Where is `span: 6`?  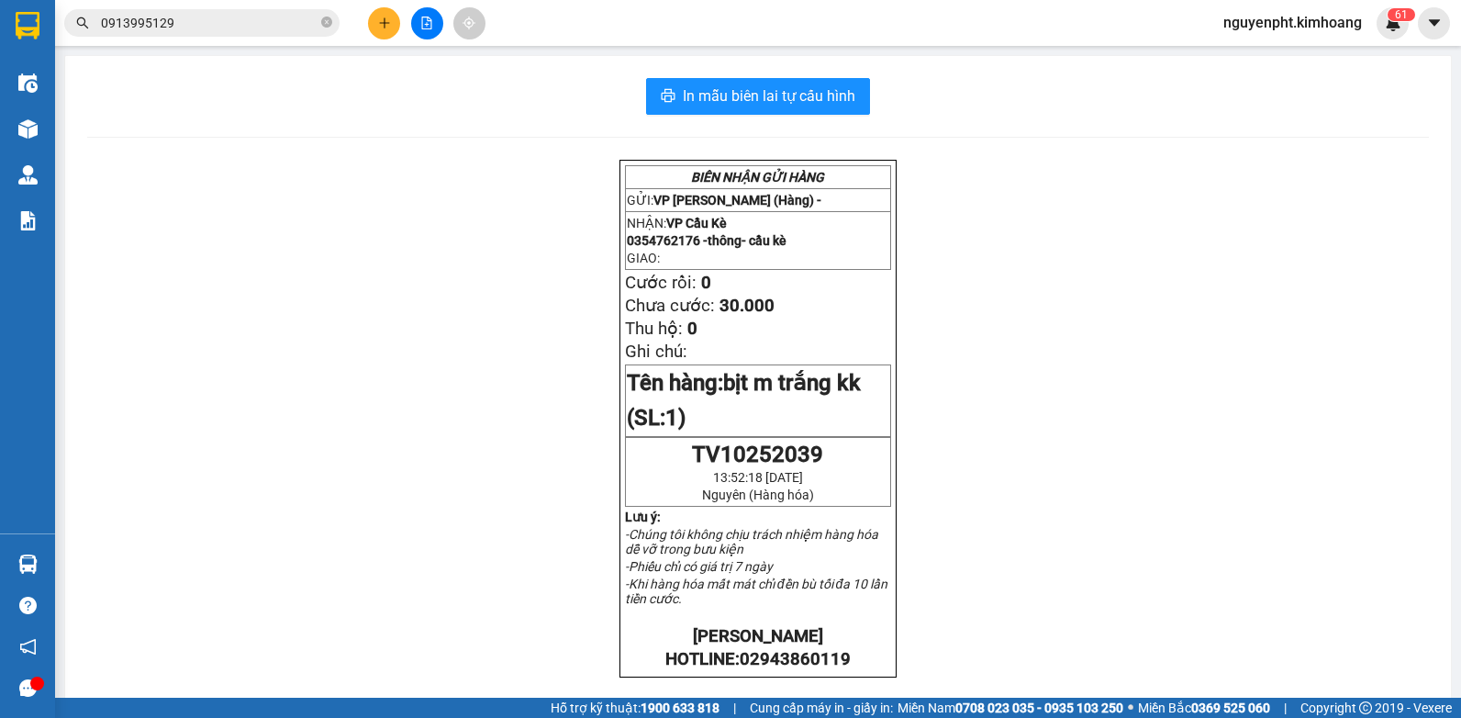 span: 6 is located at coordinates (1398, 15).